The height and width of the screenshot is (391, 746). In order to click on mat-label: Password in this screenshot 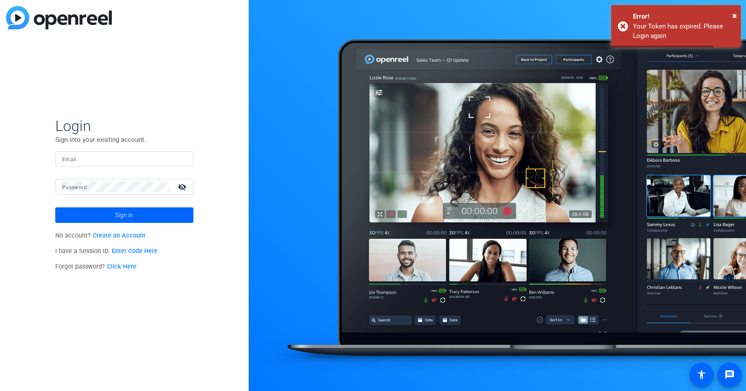, I will do `click(74, 188)`.